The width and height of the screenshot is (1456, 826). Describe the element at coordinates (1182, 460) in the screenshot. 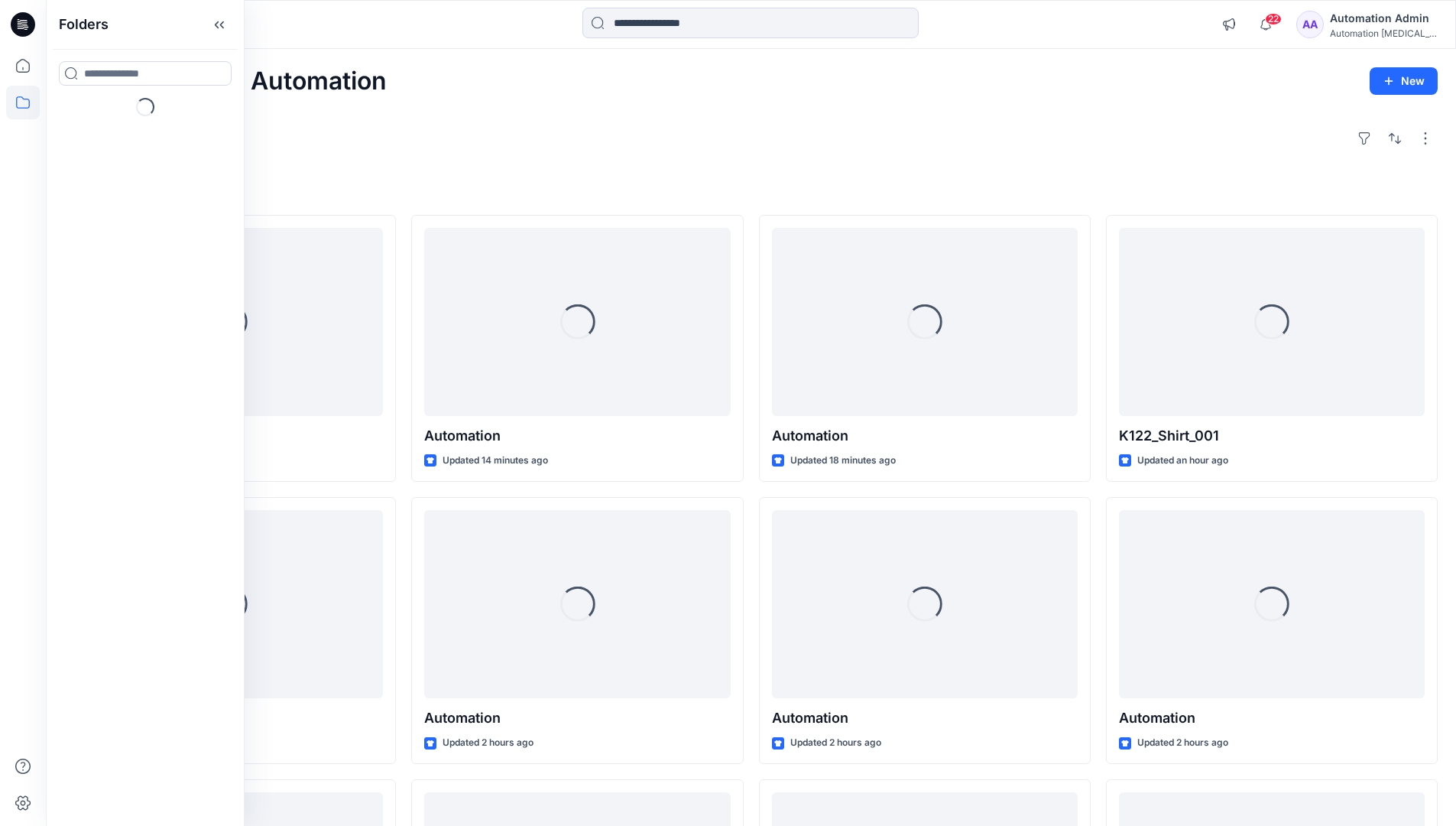

I see `p: Updated an hour ago` at that location.